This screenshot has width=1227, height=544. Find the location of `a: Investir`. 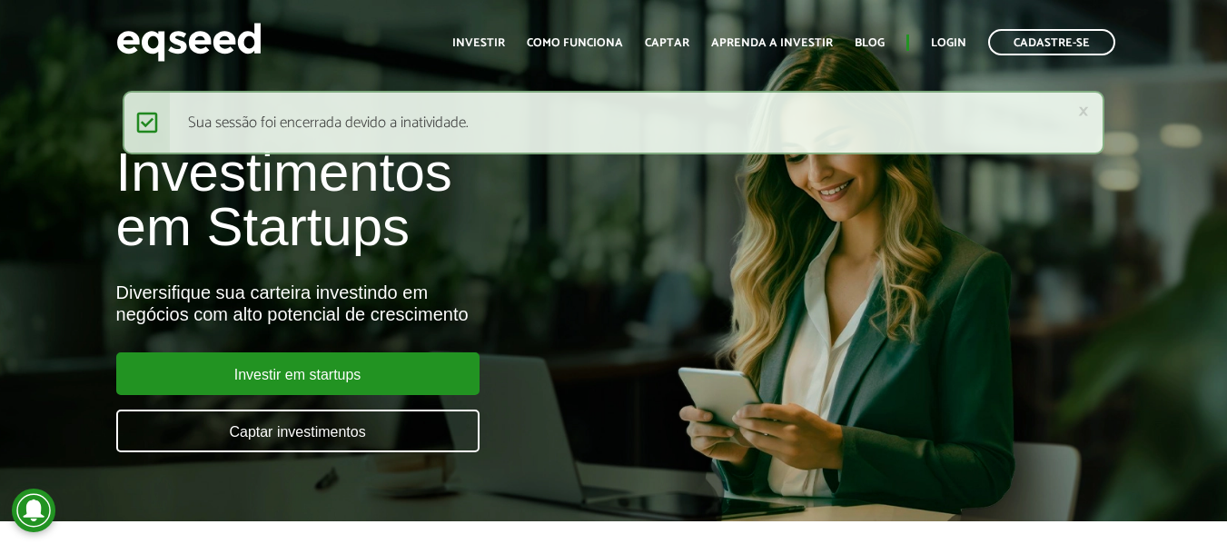

a: Investir is located at coordinates (479, 43).